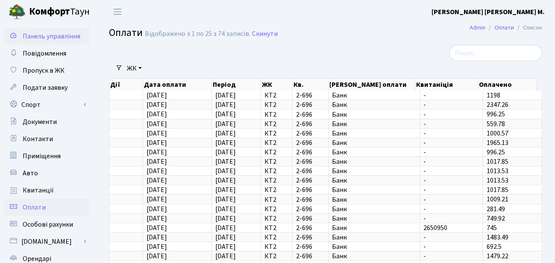 The height and width of the screenshot is (263, 555). I want to click on nav: breadcrumb, so click(506, 28).